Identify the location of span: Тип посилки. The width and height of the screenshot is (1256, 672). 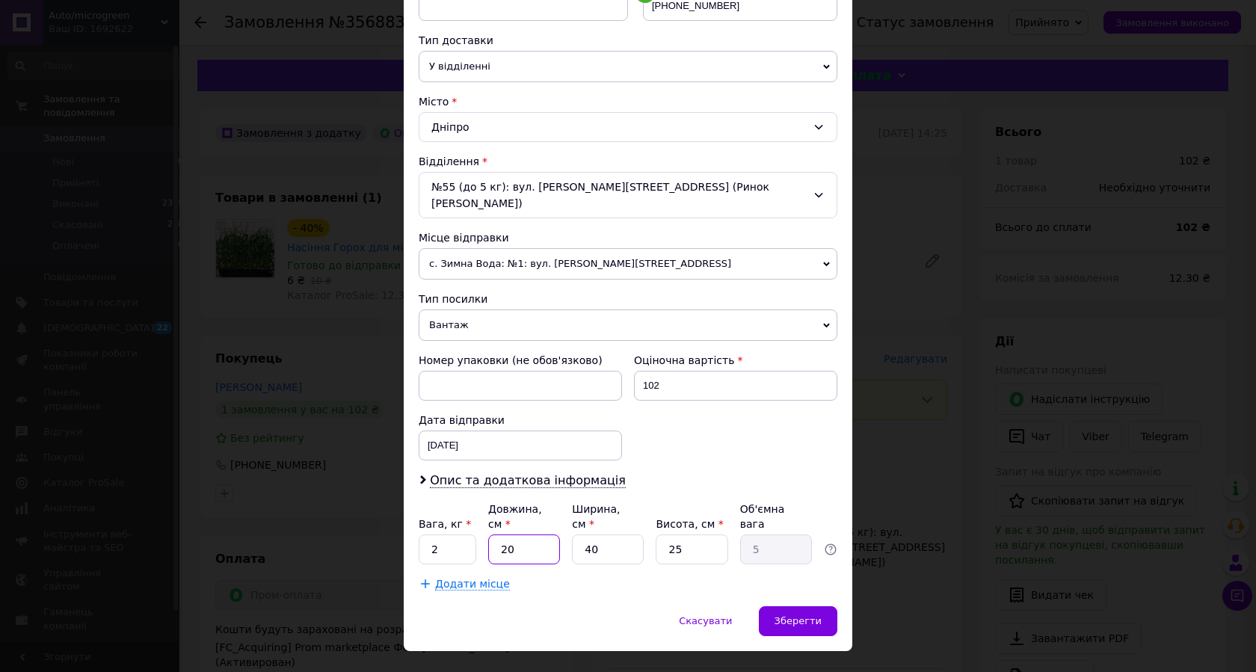
(453, 299).